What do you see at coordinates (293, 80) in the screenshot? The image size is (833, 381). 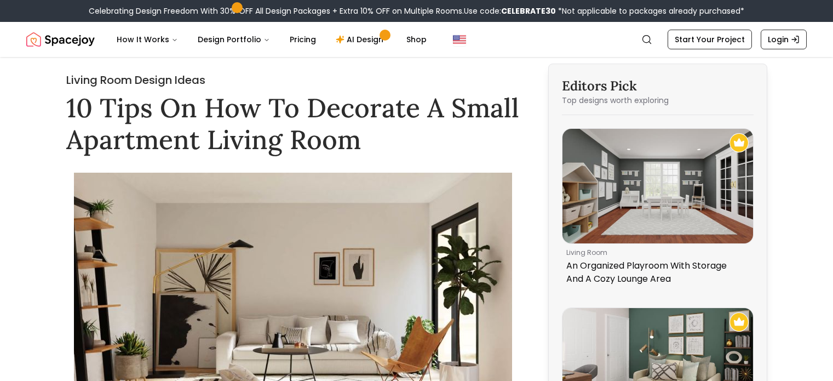 I see `h2: Living Room Design Ideas` at bounding box center [293, 80].